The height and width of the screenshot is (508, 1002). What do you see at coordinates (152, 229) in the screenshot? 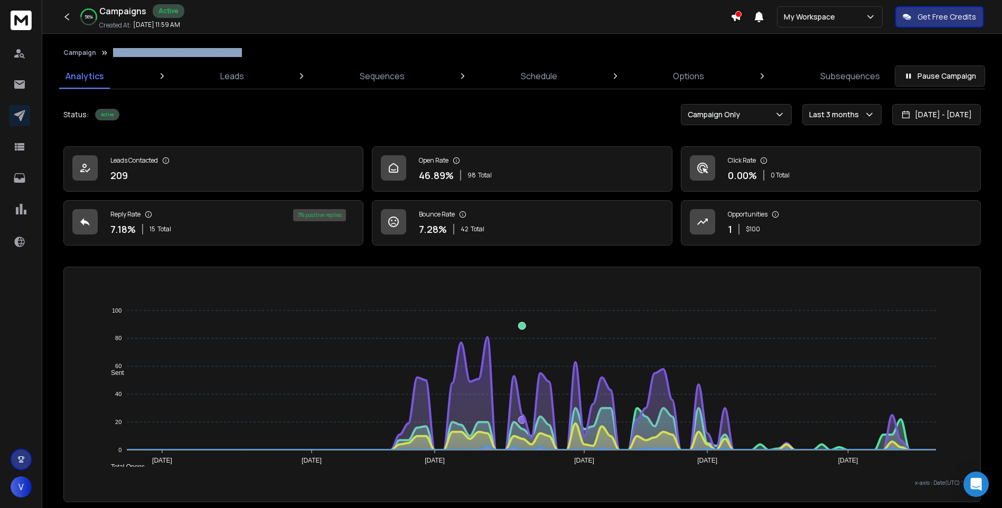
I see `span: 15` at bounding box center [152, 229].